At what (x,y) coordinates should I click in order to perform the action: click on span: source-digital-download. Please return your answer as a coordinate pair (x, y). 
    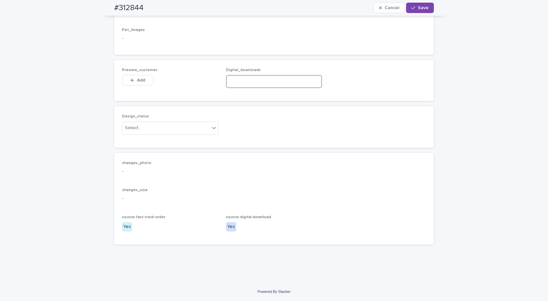
    Looking at the image, I should click on (249, 217).